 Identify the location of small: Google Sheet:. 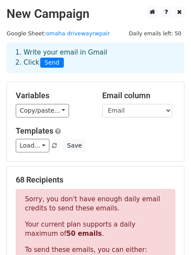
(58, 33).